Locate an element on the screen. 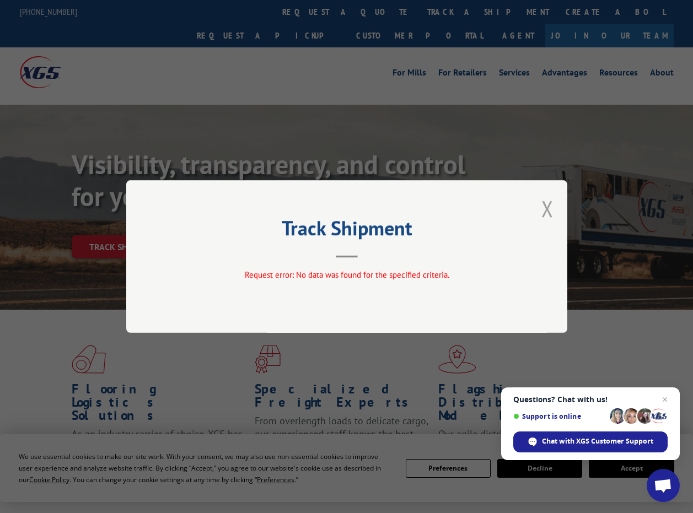  span: Questions? Chat with us! is located at coordinates (590, 400).